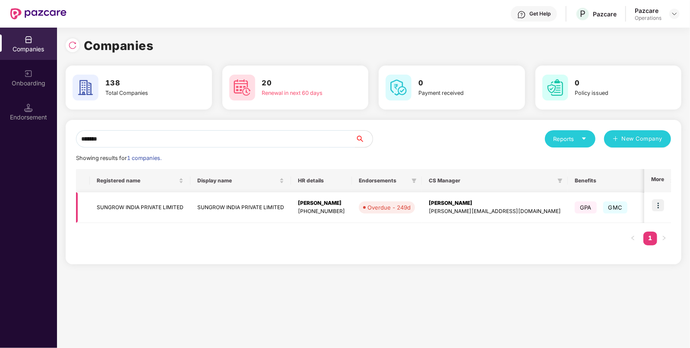 The height and width of the screenshot is (348, 690). What do you see at coordinates (612, 93) in the screenshot?
I see `div: Policy issued` at bounding box center [612, 93].